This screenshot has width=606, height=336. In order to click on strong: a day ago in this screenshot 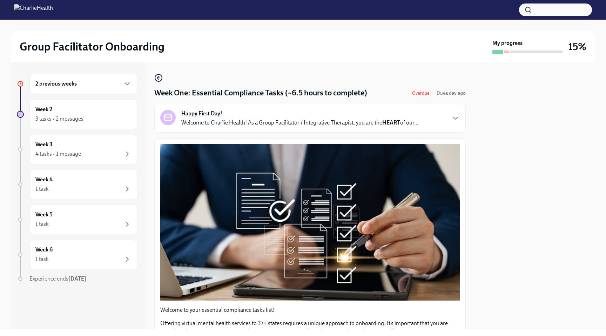, I will do `click(455, 93)`.